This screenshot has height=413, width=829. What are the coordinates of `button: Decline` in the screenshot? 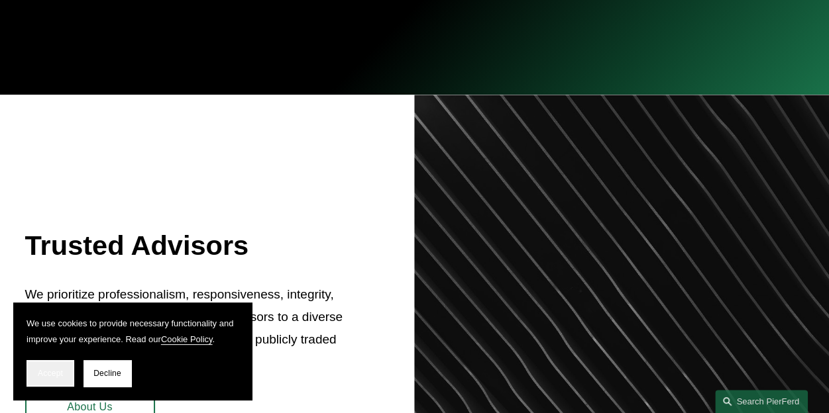 It's located at (107, 374).